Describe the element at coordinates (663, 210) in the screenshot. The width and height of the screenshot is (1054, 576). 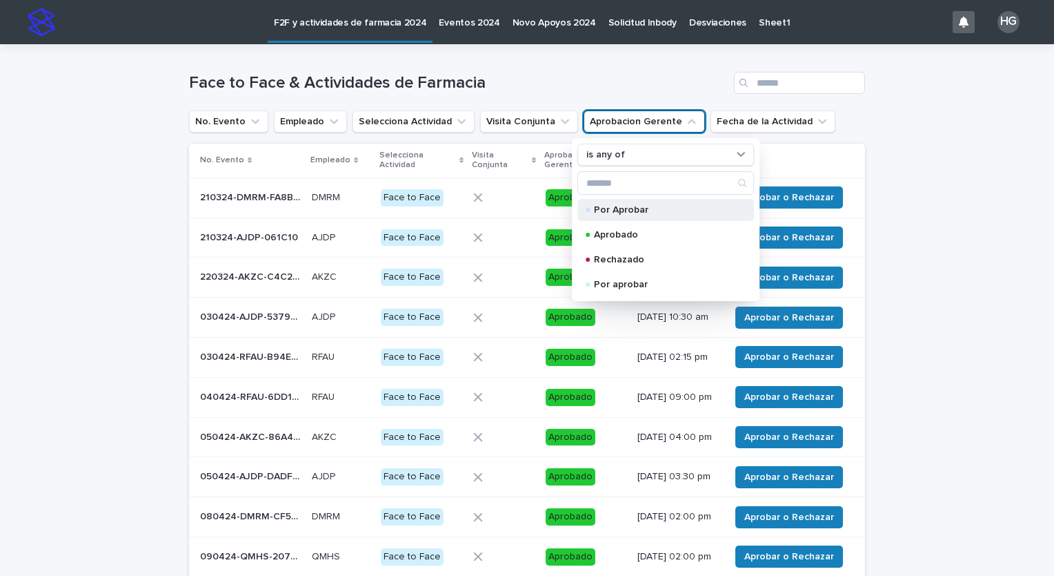
I see `p: Por Aprobar` at that location.